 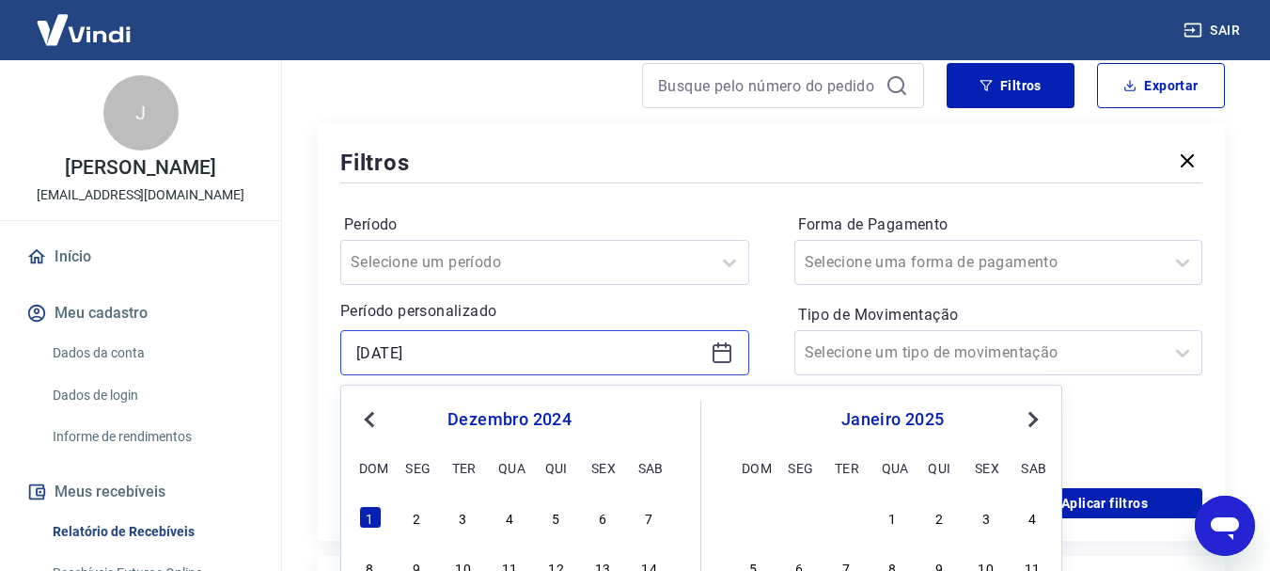 I want to click on button: Exportar, so click(x=1161, y=86).